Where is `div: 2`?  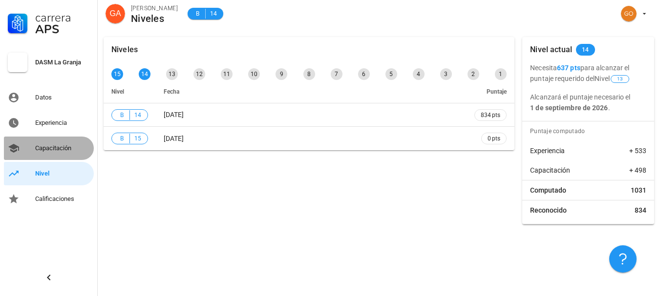
div: 2 is located at coordinates (473, 74).